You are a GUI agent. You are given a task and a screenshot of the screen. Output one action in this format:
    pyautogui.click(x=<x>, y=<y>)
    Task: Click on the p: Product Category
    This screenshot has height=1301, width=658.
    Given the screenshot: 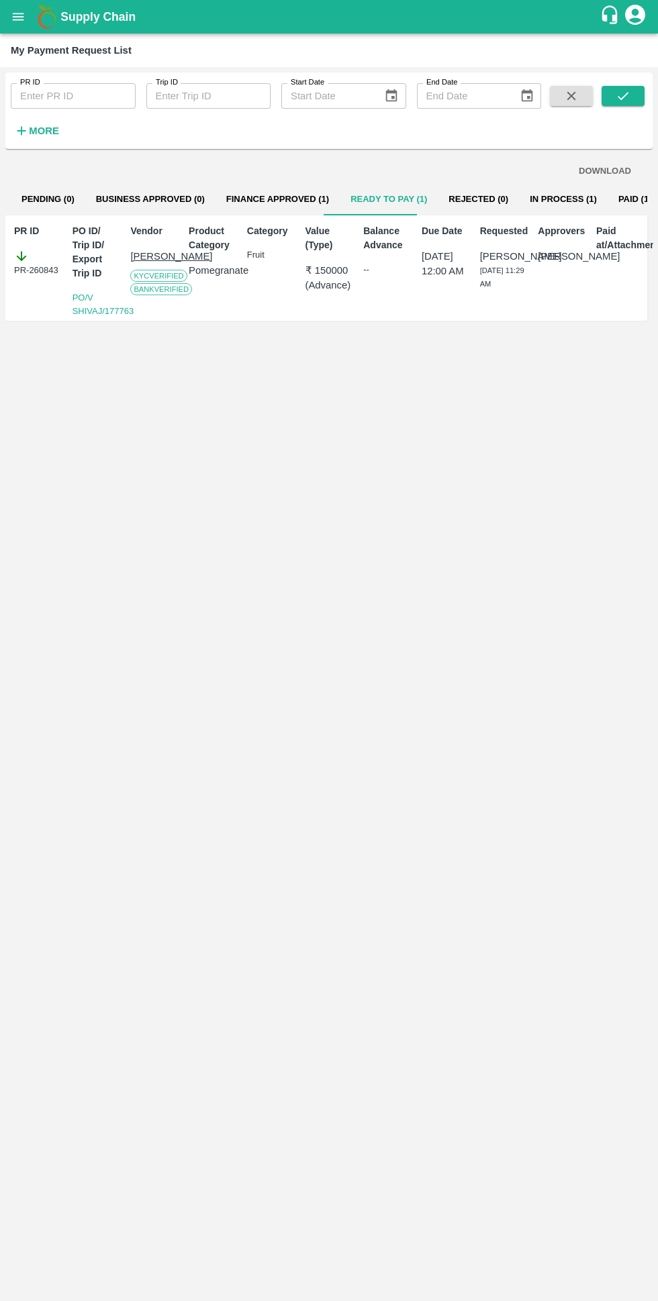 What is the action you would take?
    pyautogui.click(x=212, y=238)
    